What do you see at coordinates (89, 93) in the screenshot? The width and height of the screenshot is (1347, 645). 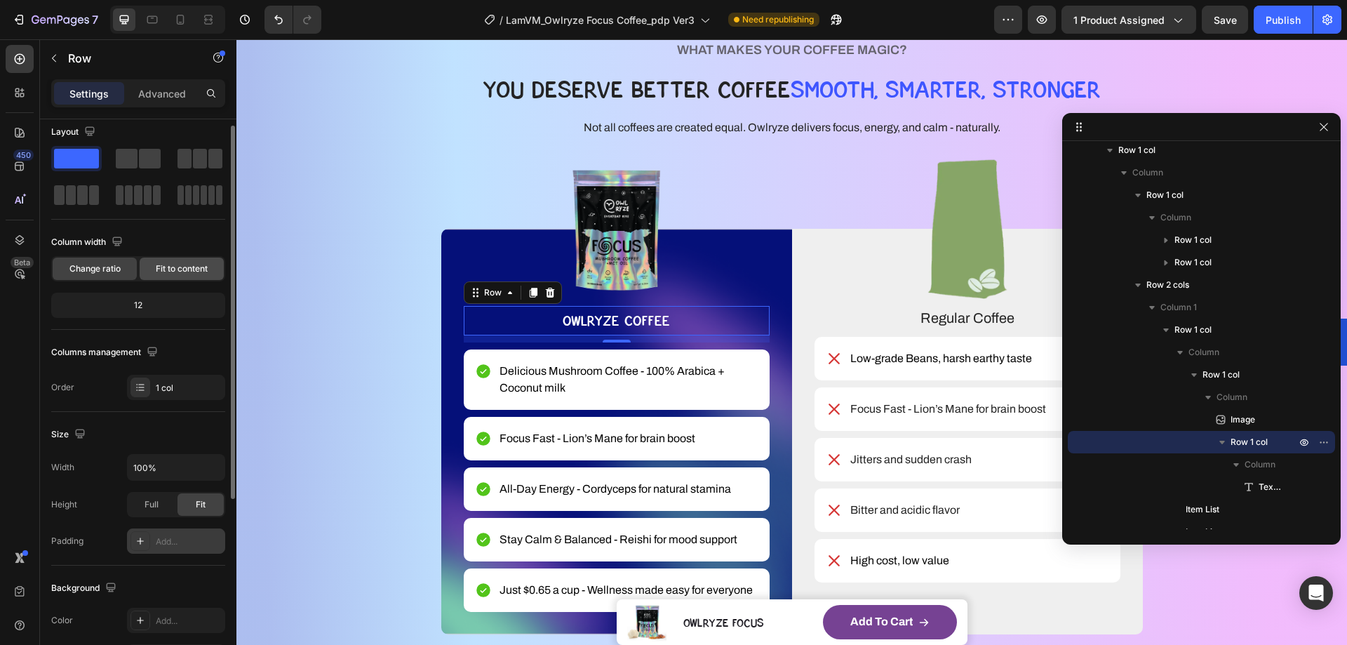 I see `p: Settings` at bounding box center [89, 93].